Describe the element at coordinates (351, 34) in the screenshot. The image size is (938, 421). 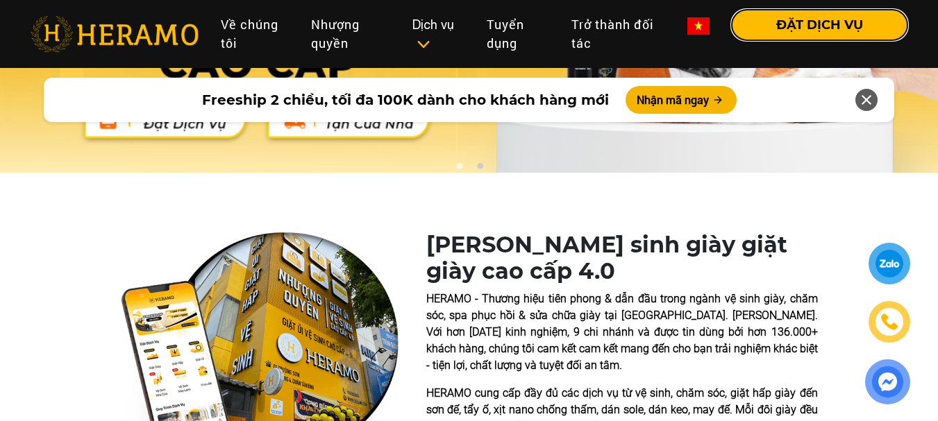
I see `a: Nhượng quyền` at that location.